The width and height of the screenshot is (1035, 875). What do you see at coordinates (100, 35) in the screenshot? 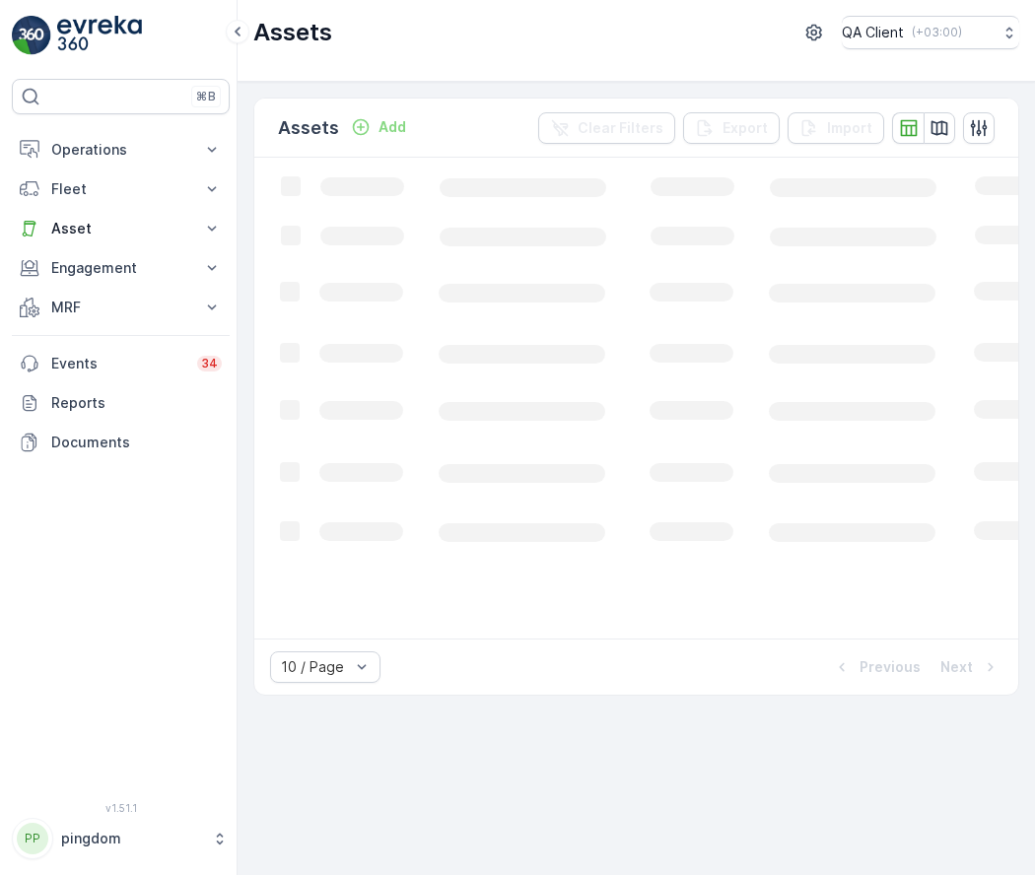
I see `img: logo_light-DOdMpM7g.png` at bounding box center [100, 35].